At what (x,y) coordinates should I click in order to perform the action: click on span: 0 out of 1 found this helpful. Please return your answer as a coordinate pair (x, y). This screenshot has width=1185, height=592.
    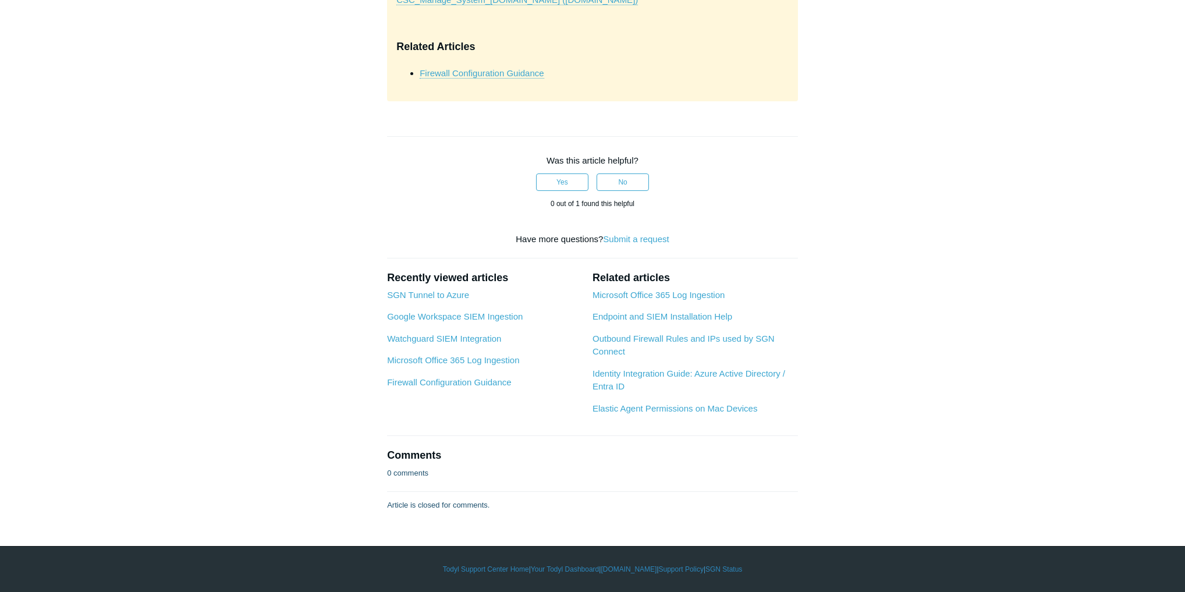
    Looking at the image, I should click on (593, 204).